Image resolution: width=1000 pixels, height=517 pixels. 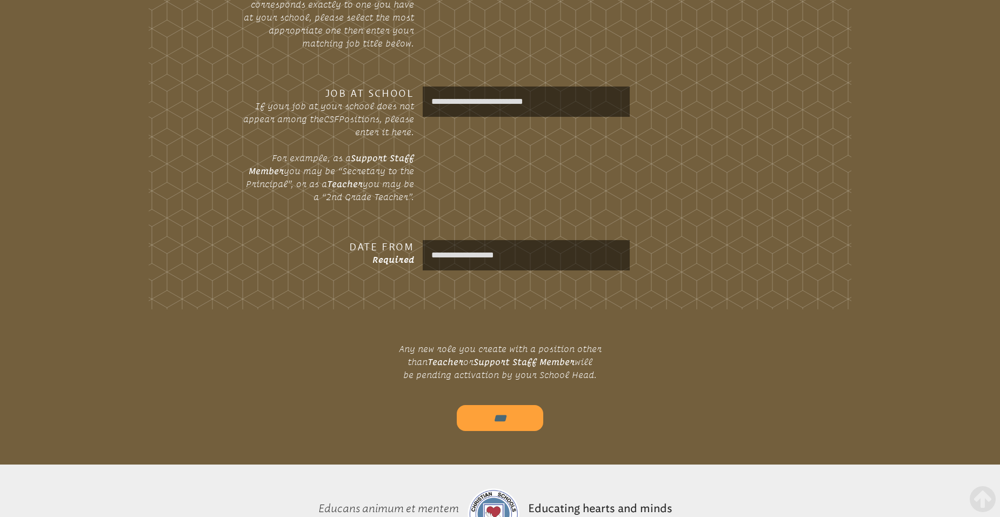 What do you see at coordinates (331, 119) in the screenshot?
I see `span: CSF` at bounding box center [331, 119].